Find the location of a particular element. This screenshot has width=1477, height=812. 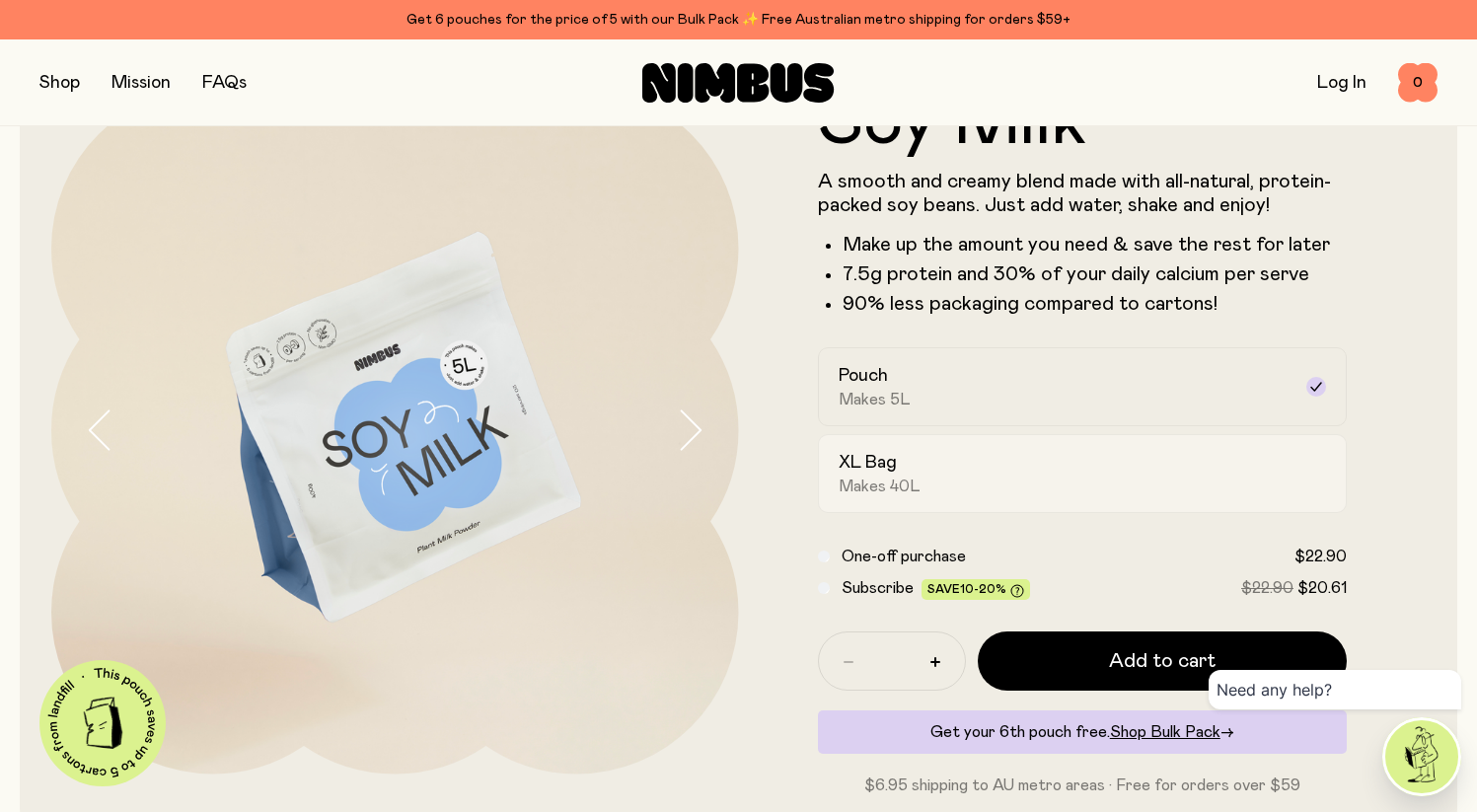

span: 0 is located at coordinates (1418, 83).